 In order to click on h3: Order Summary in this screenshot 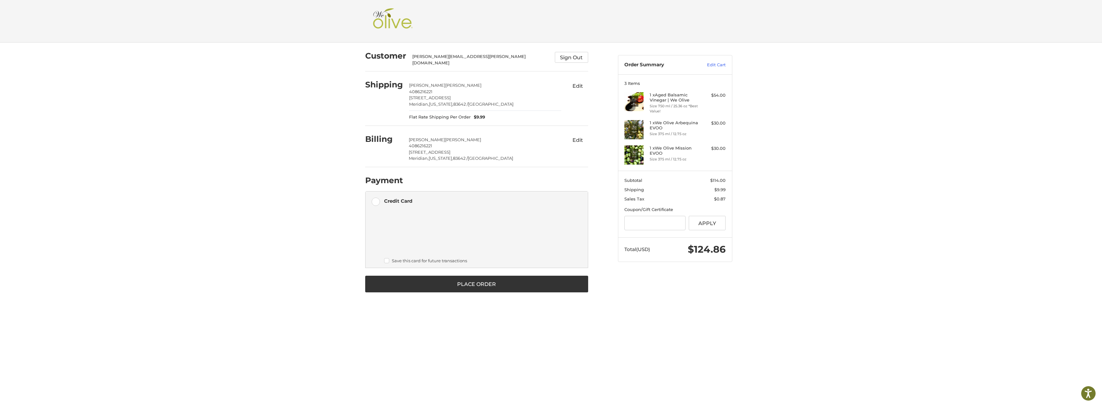, I will do `click(658, 65)`.